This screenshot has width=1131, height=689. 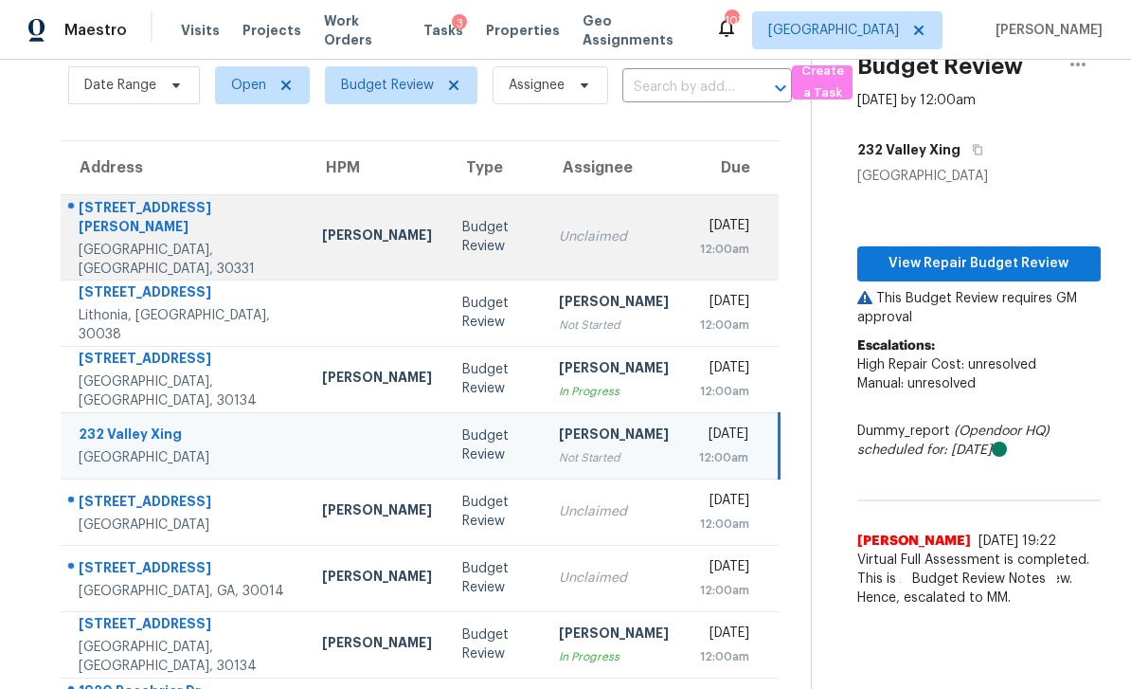 What do you see at coordinates (916, 384) in the screenshot?
I see `span: Manual: unresolved` at bounding box center [916, 384].